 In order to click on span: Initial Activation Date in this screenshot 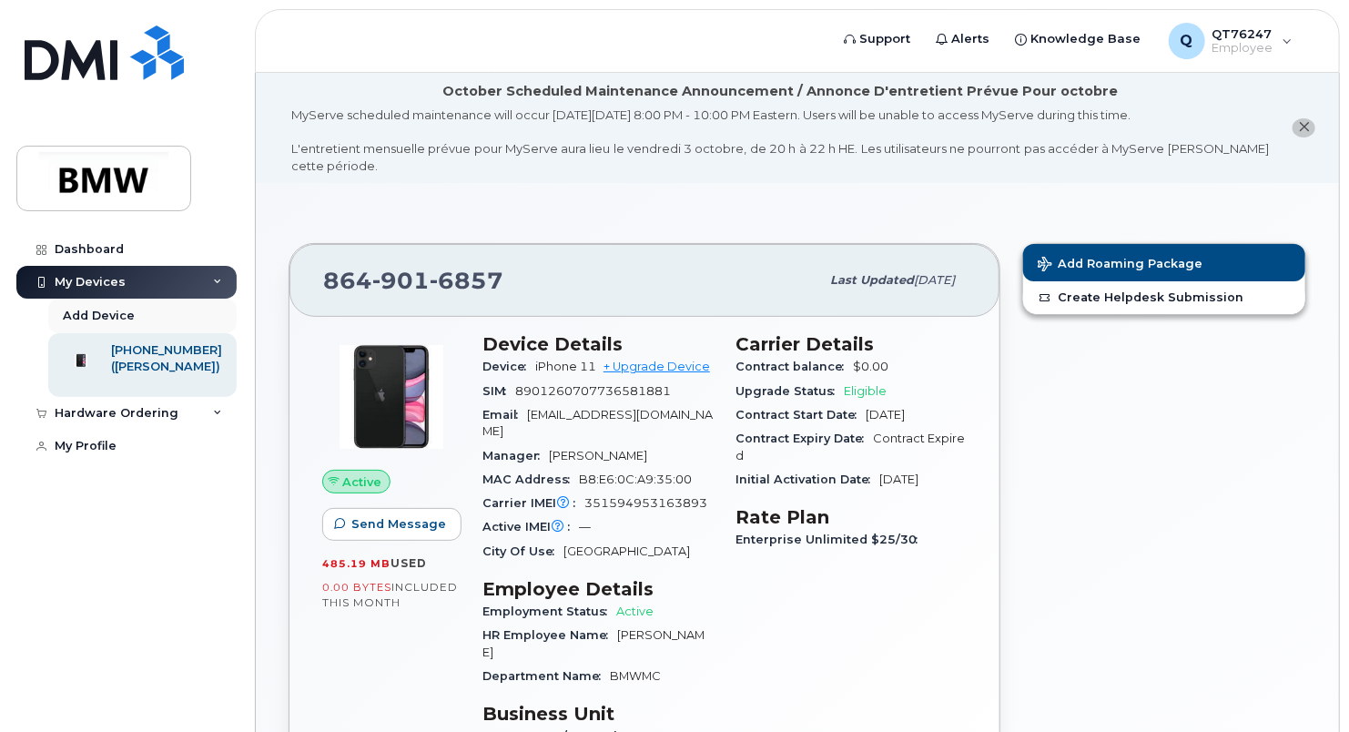, I will do `click(807, 479)`.